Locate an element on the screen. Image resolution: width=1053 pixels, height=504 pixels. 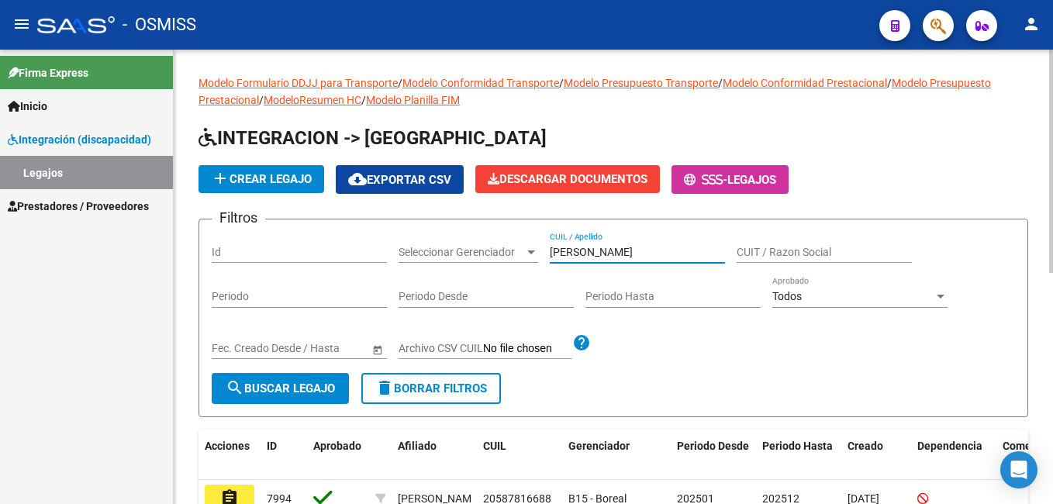
h3: Filtros is located at coordinates (238, 218).